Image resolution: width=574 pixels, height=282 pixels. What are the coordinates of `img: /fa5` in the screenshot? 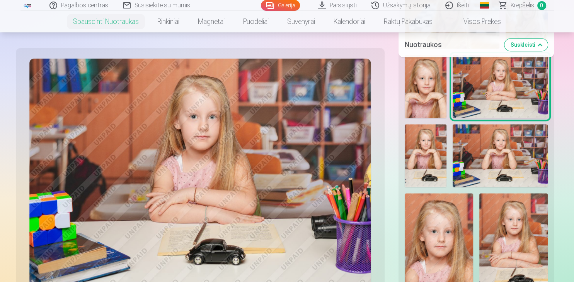 It's located at (28, 5).